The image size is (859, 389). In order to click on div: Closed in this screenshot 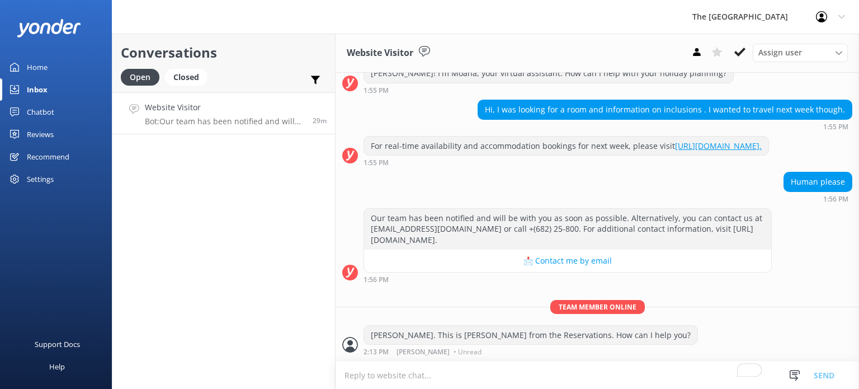, I will do `click(186, 77)`.